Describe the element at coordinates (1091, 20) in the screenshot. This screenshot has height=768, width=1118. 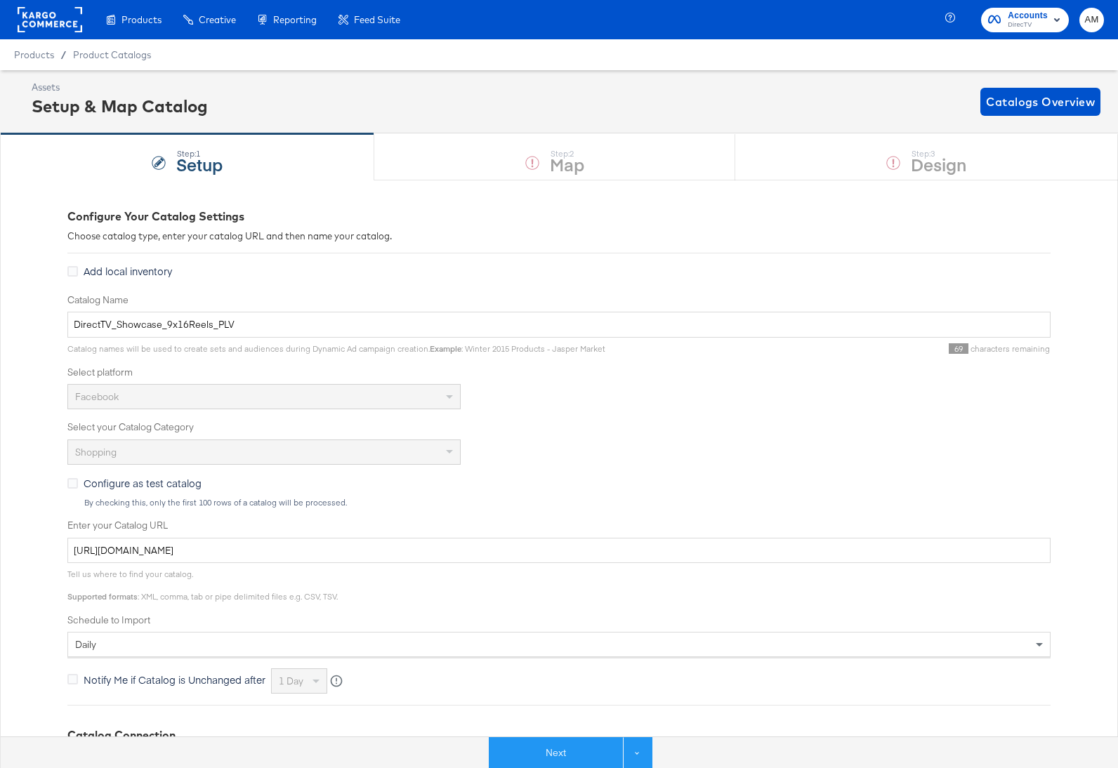
I see `button: AM` at that location.